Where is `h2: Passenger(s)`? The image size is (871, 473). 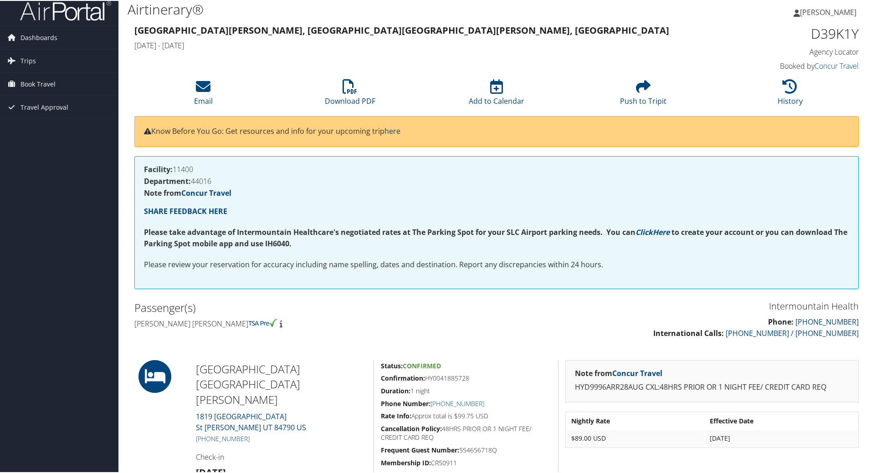 h2: Passenger(s) is located at coordinates (312, 307).